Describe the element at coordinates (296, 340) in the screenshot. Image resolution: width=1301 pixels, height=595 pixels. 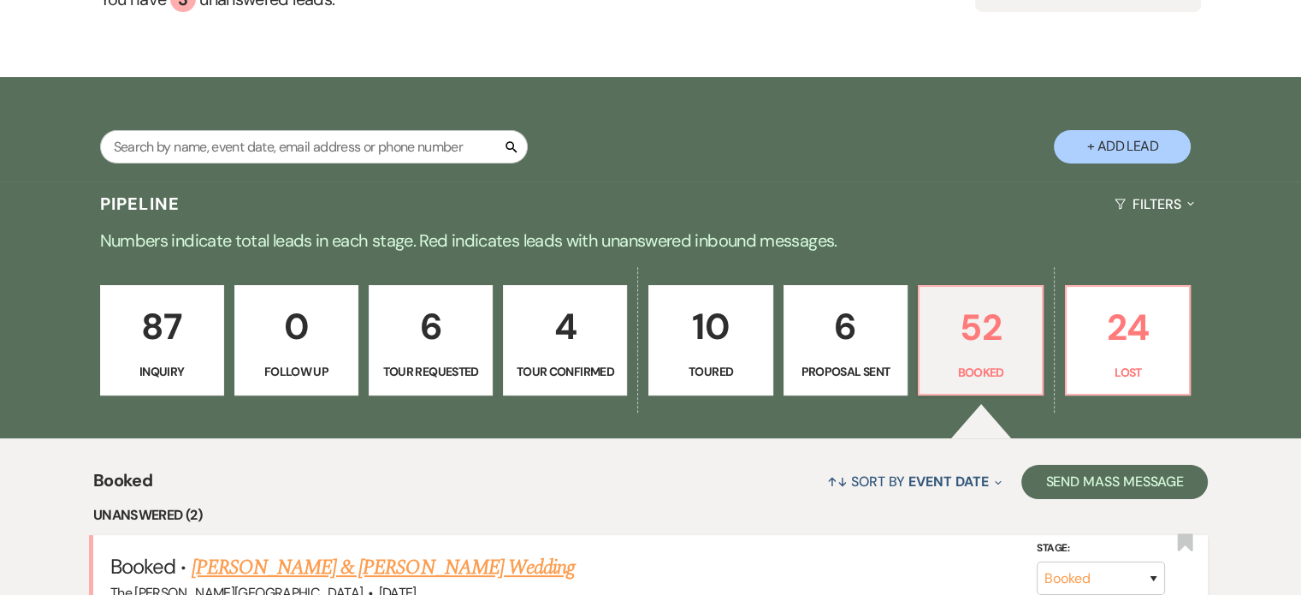
I see `a: 0Follow Up` at that location.